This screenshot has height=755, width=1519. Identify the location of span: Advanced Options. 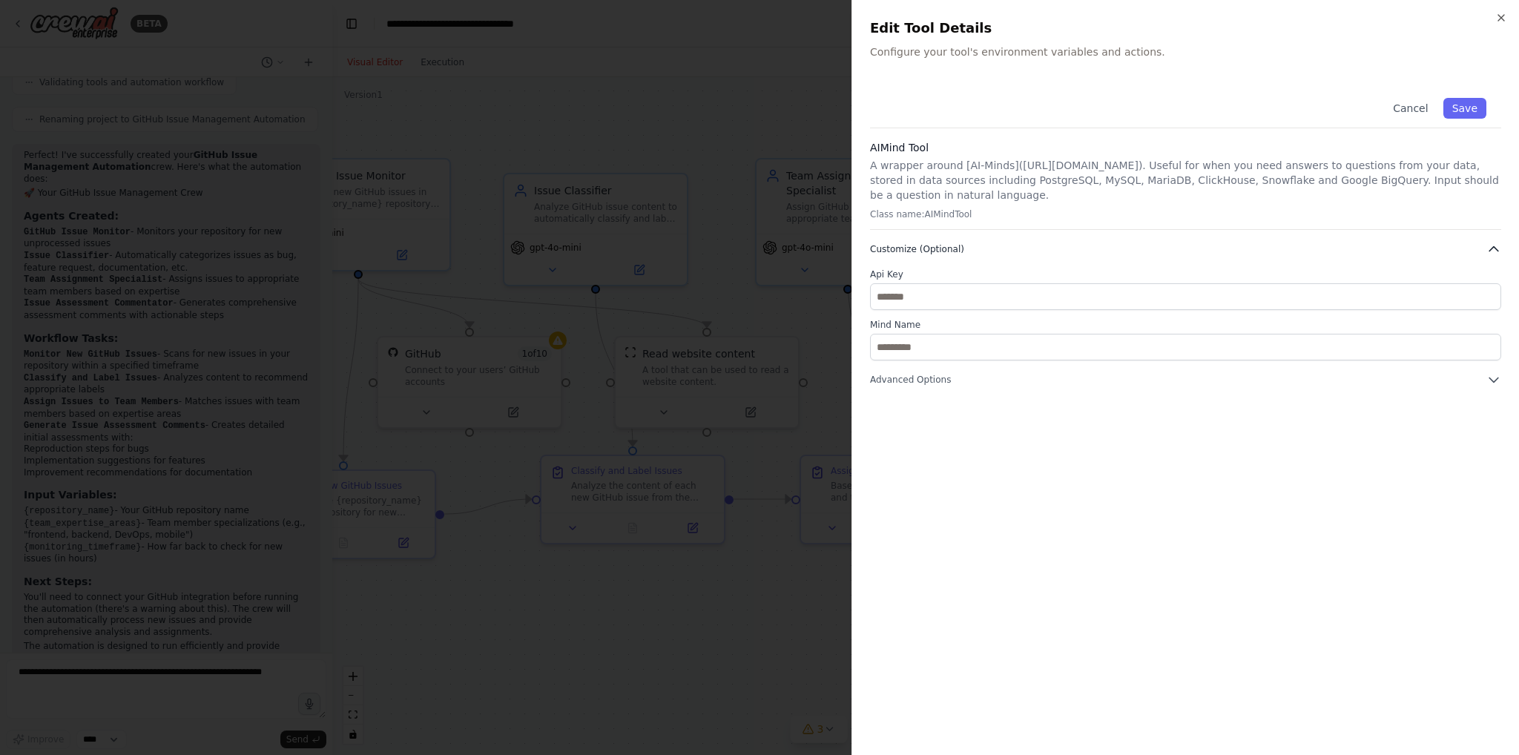
(910, 380).